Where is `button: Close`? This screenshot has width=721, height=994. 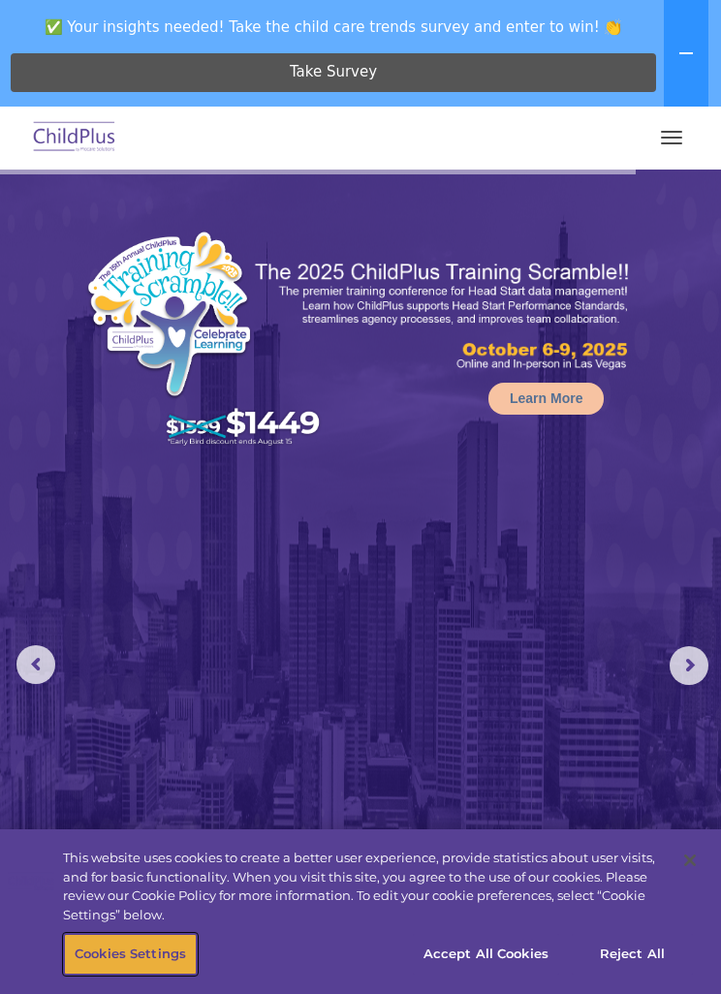
button: Close is located at coordinates (690, 860).